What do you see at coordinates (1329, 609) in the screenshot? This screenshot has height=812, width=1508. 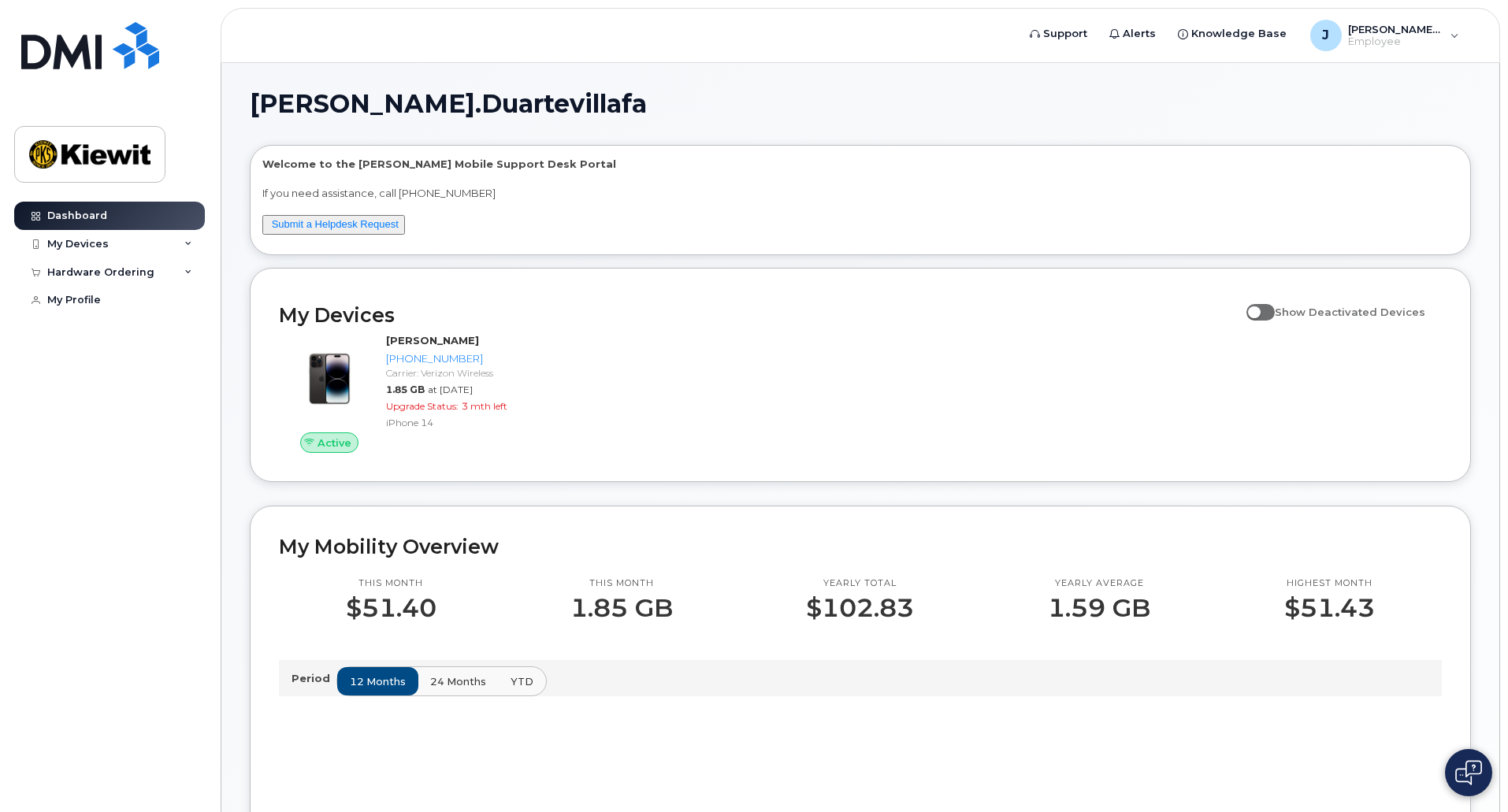 I see `p: $51.43` at bounding box center [1329, 609].